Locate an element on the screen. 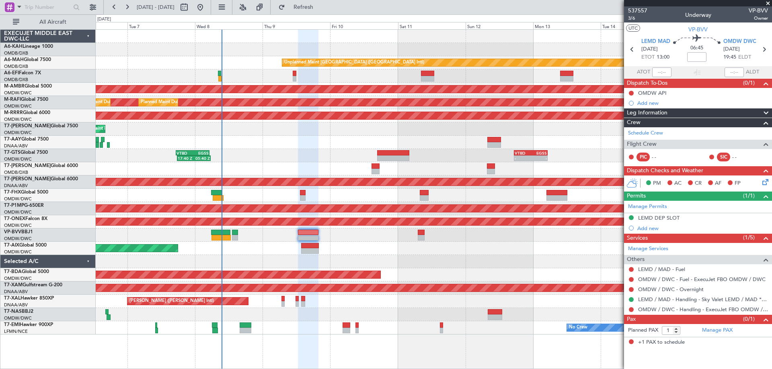 This screenshot has width=772, height=369. a: A6-MAHGlobal 7500 is located at coordinates (27, 60).